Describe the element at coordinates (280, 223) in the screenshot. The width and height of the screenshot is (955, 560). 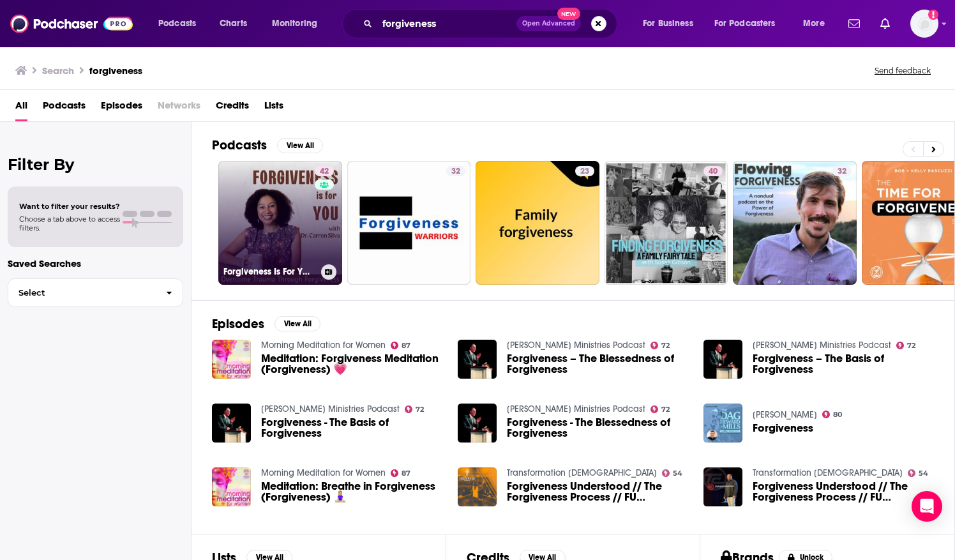
I see `a: 42Forgiveness Is For YOU - Overcome Trauma Through Forgiveness` at that location.